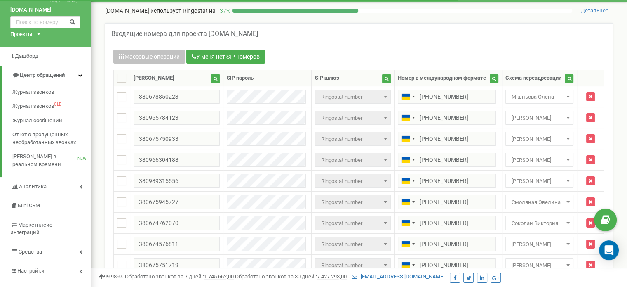 This screenshot has height=287, width=627. I want to click on span: Шевчук Виктория, so click(539, 139).